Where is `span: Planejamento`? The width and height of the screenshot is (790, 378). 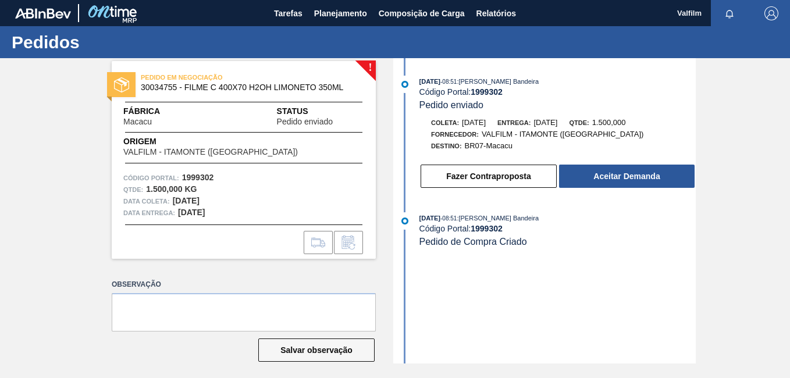 span: Planejamento is located at coordinates (340, 13).